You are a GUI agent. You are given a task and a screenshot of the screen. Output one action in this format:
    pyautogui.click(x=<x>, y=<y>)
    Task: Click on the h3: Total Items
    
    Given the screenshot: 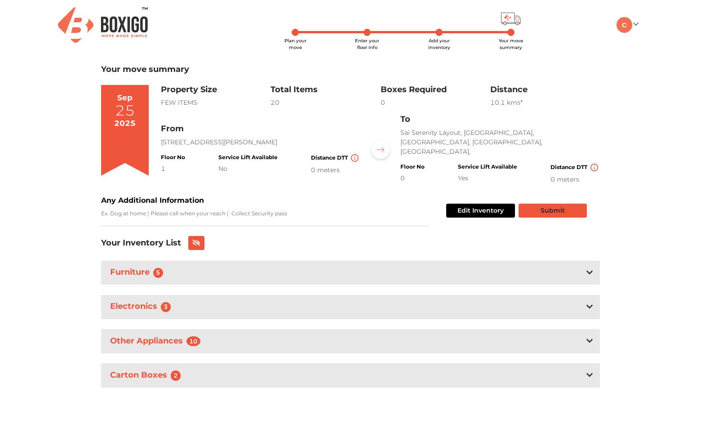 What is the action you would take?
    pyautogui.click(x=325, y=90)
    